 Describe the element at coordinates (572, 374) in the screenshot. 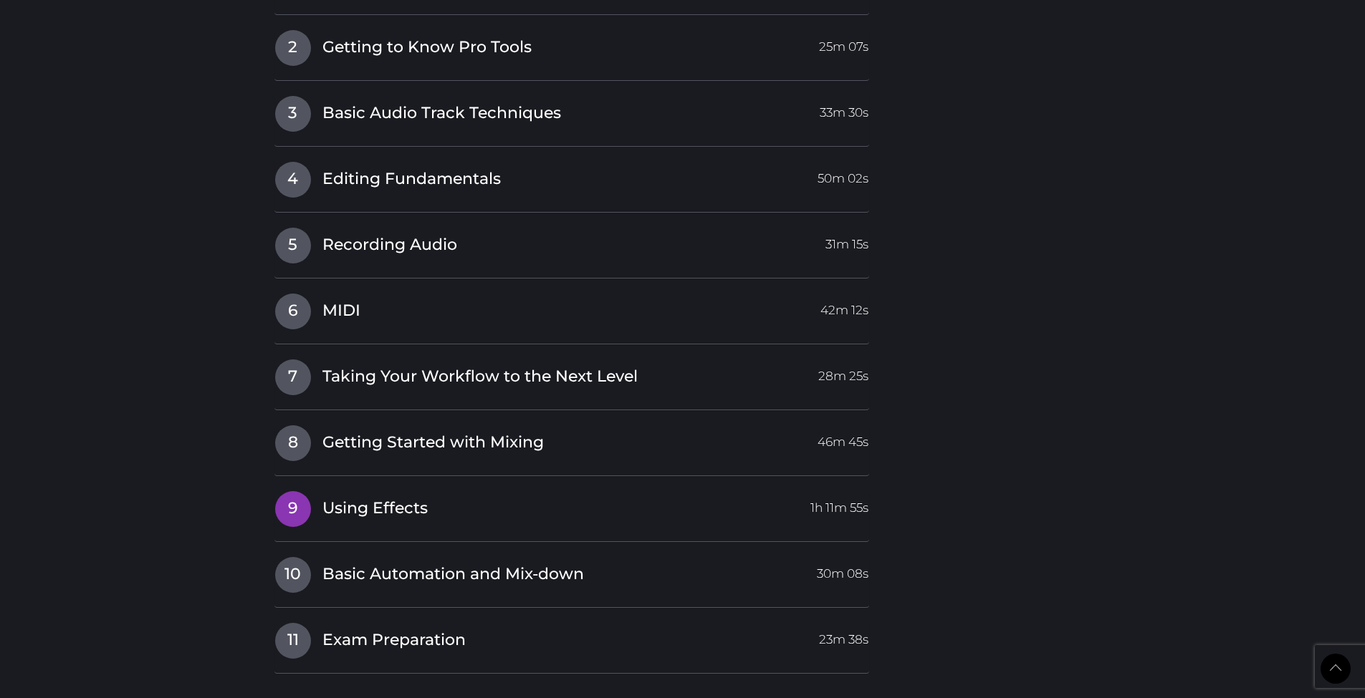

I see `a: 7Taking Your Workflow to the Next Level28m 25s` at that location.